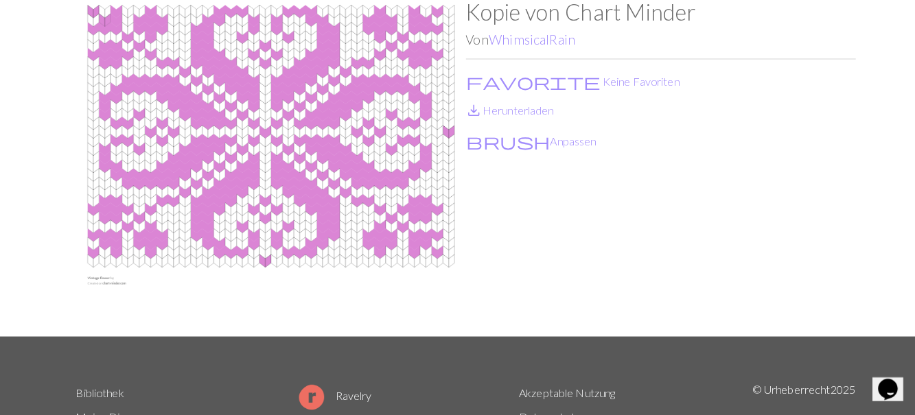 Image resolution: width=915 pixels, height=415 pixels. Describe the element at coordinates (306, 397) in the screenshot. I see `img: Ravelry-Logo` at that location.